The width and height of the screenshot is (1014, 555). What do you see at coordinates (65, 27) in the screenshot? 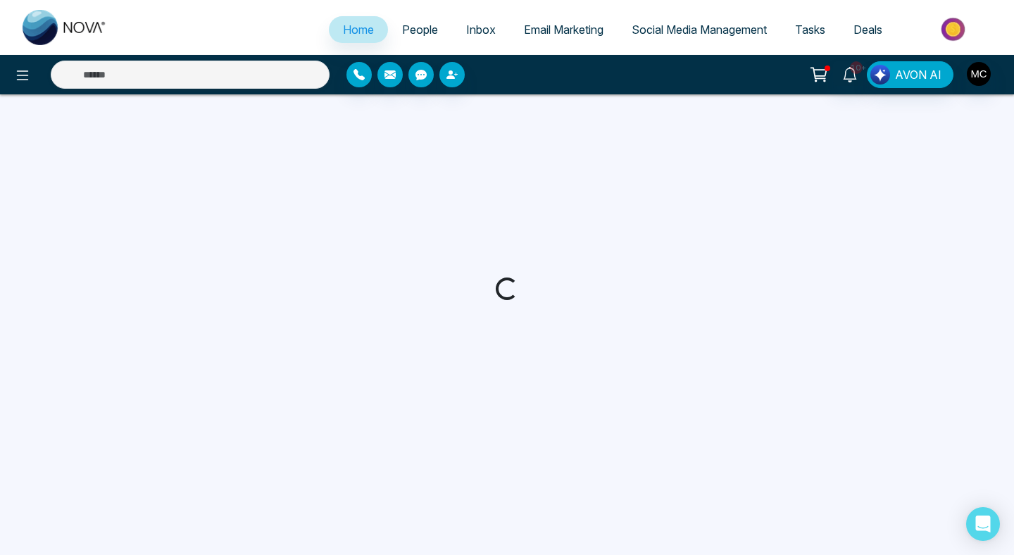
I see `img: Nova CRM Logo` at bounding box center [65, 27].